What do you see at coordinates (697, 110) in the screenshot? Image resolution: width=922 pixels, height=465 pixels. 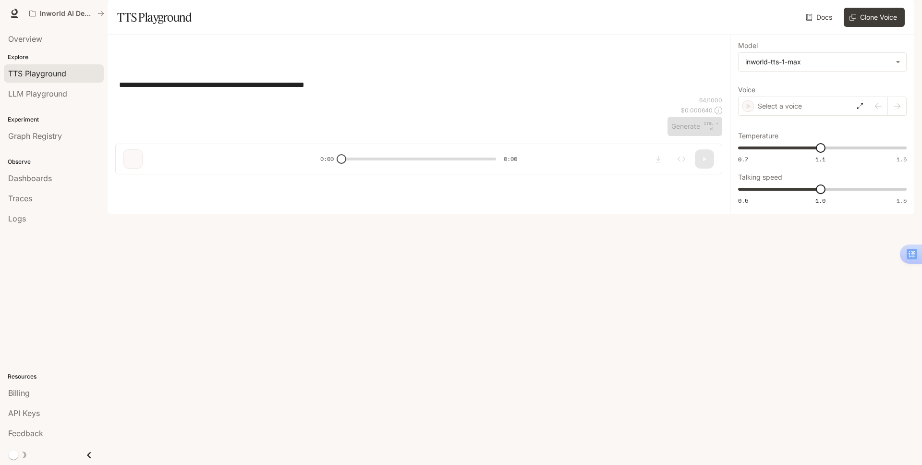 I see `p: $ 0.000640` at bounding box center [697, 110].